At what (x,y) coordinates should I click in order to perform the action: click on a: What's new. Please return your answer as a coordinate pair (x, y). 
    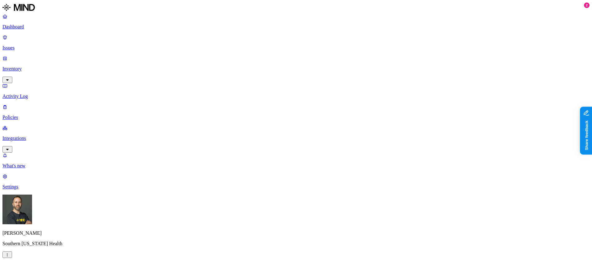
    Looking at the image, I should click on (296, 160).